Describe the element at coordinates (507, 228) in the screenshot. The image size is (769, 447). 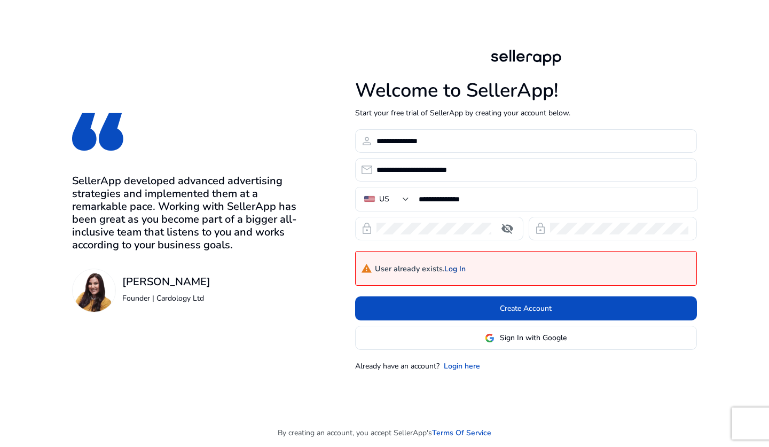
I see `mat-icon: visibility_off` at that location.